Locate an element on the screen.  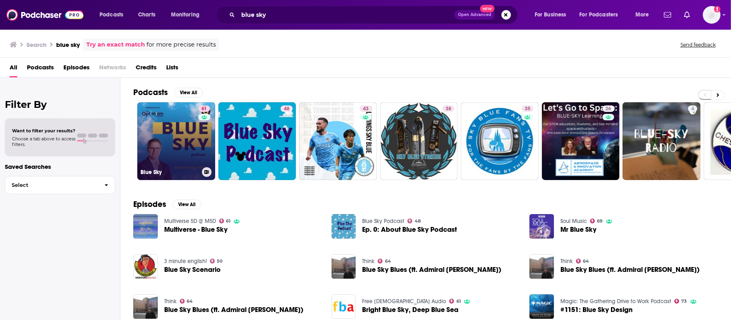
img: Ep. 0: About Blue Sky Podcast is located at coordinates (344, 226).